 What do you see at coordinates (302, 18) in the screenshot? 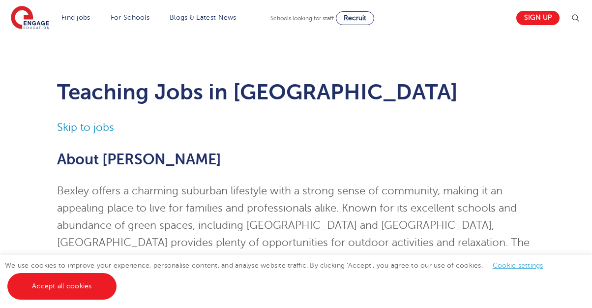
I see `span: Schools looking for staff` at bounding box center [302, 18].